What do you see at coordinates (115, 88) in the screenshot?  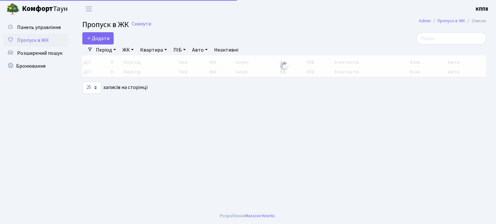 I see `label: записів на сторінці` at bounding box center [115, 88].